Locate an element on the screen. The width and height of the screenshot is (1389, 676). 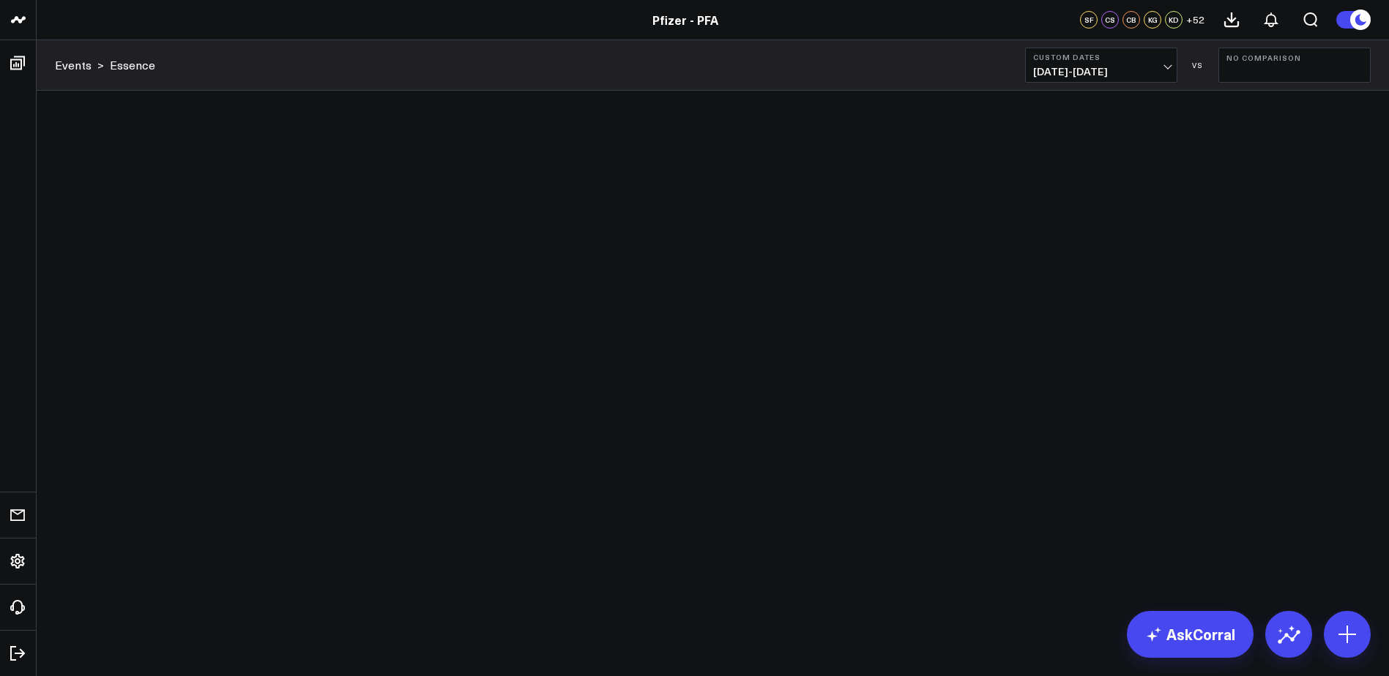
a: AskCorral is located at coordinates (1189, 635).